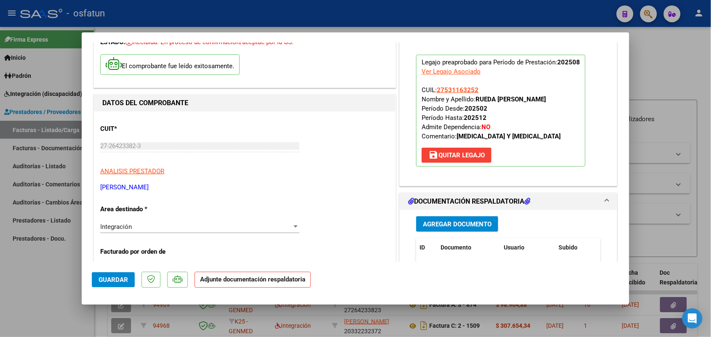 This screenshot has width=711, height=337. I want to click on mat-icon: save, so click(433, 155).